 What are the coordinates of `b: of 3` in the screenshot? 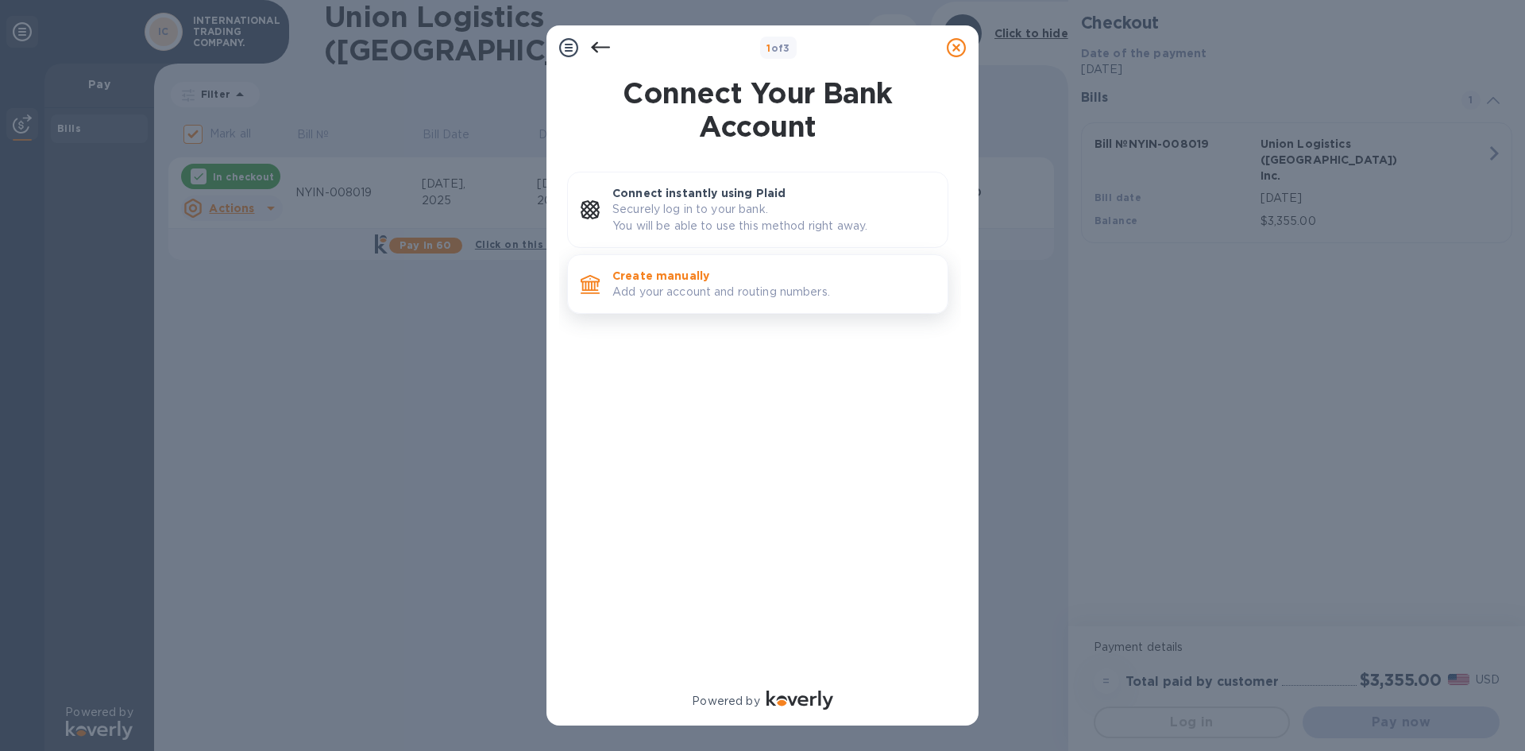 It's located at (778, 48).